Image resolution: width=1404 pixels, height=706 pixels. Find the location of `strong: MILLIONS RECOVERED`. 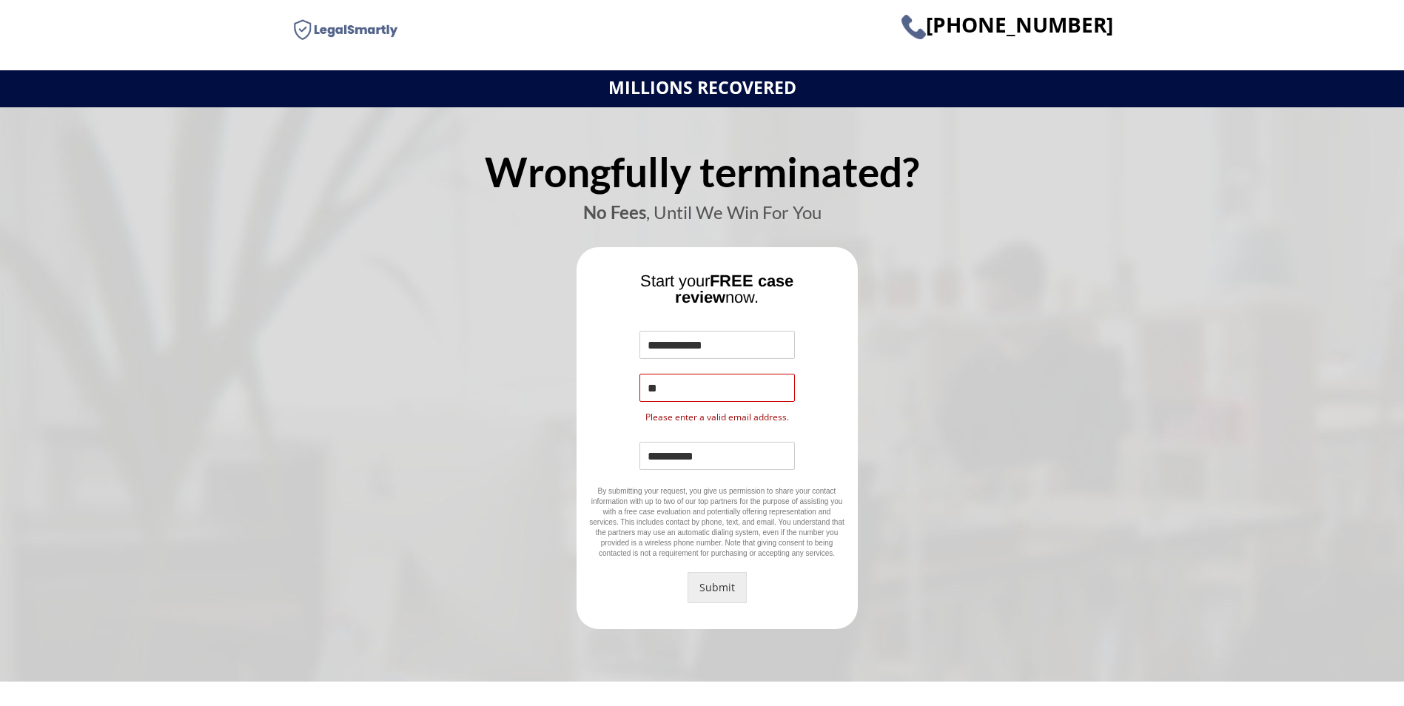

strong: MILLIONS RECOVERED is located at coordinates (702, 87).